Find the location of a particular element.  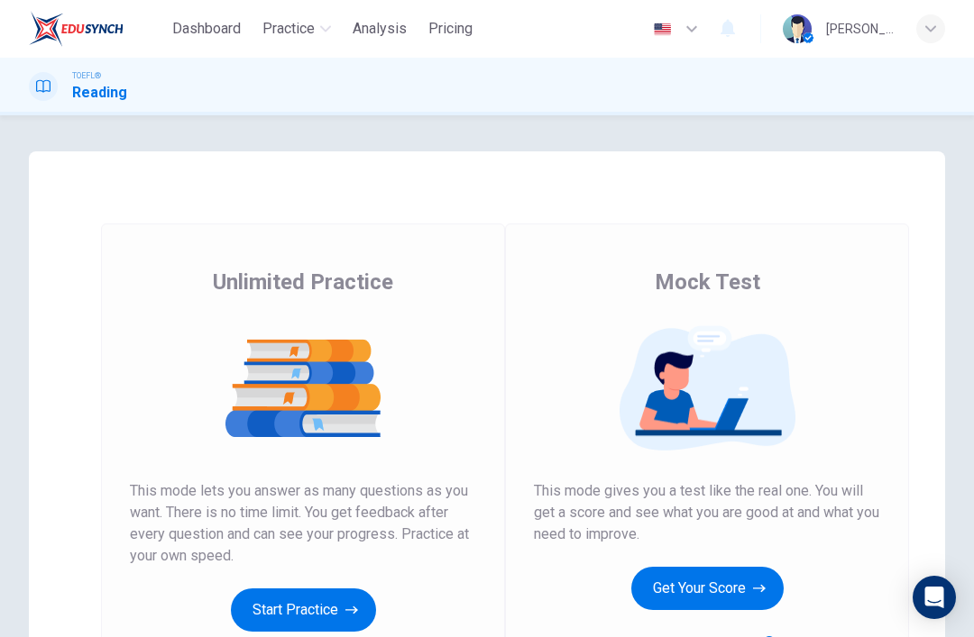

span: Analysis is located at coordinates (380, 29).